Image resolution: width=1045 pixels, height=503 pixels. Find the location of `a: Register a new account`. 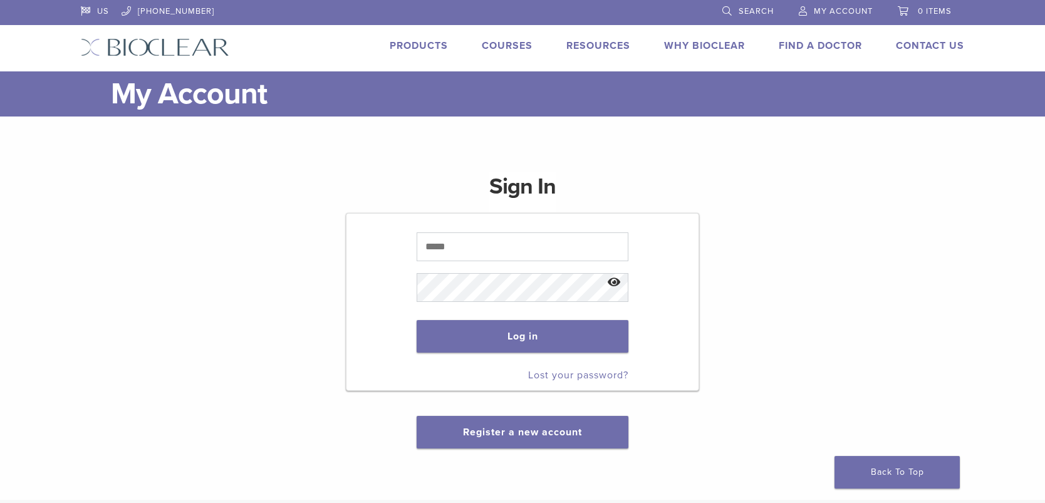

a: Register a new account is located at coordinates (523, 432).